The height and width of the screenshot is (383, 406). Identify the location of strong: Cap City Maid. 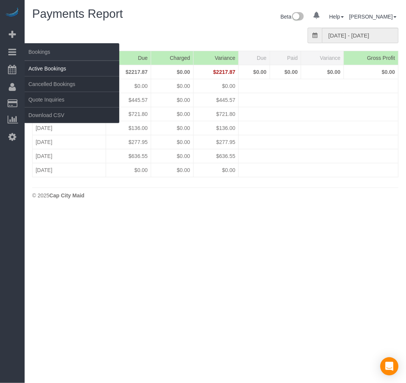
(67, 196).